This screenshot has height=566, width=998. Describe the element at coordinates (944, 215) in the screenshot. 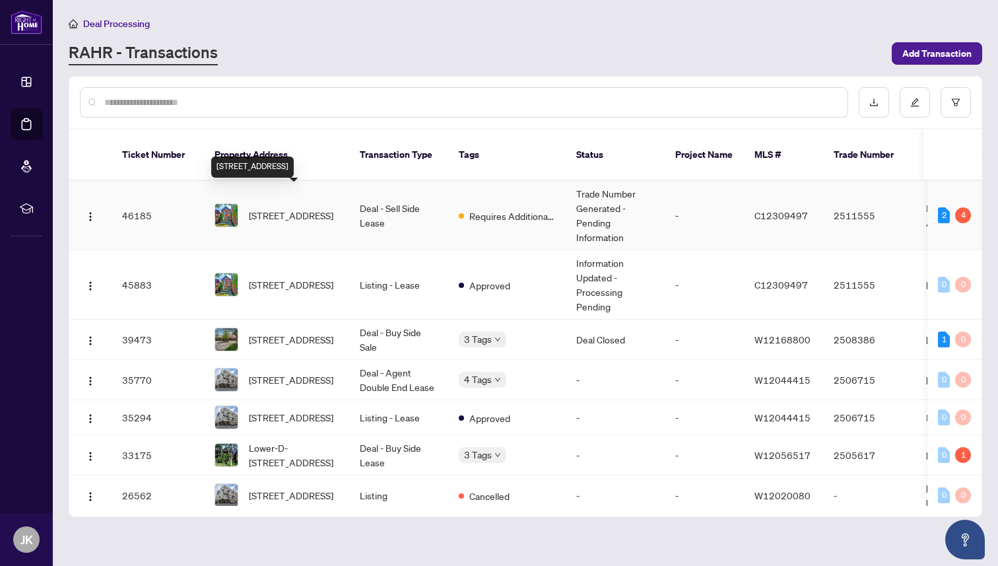

I see `div: 2` at that location.